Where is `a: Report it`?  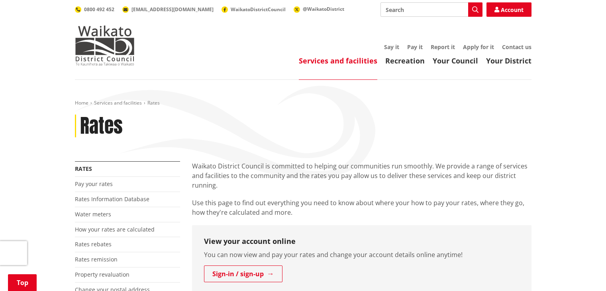 a: Report it is located at coordinates (443, 47).